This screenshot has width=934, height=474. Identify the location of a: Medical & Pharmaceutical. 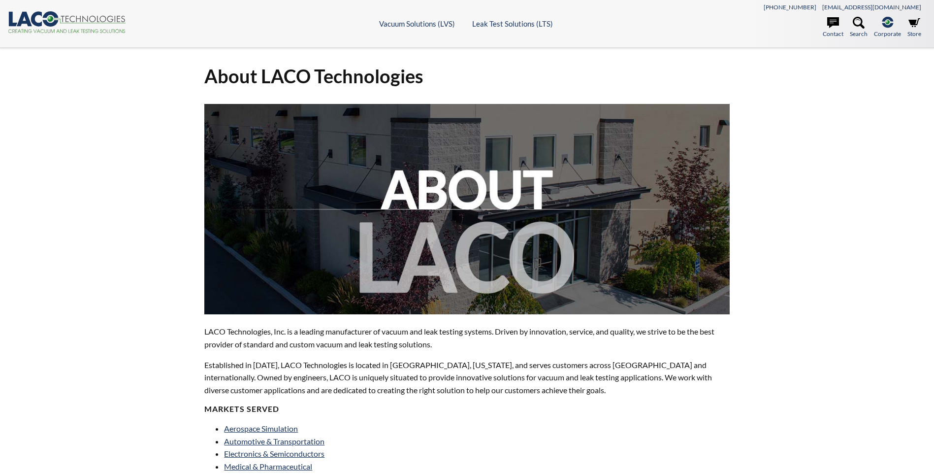
(268, 466).